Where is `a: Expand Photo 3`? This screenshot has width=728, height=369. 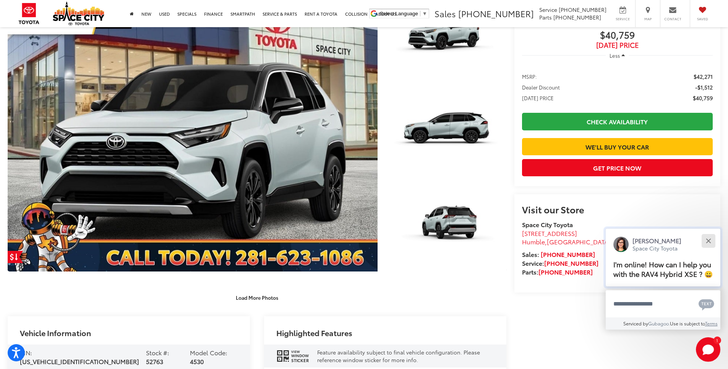 a: Expand Photo 3 is located at coordinates (447, 226).